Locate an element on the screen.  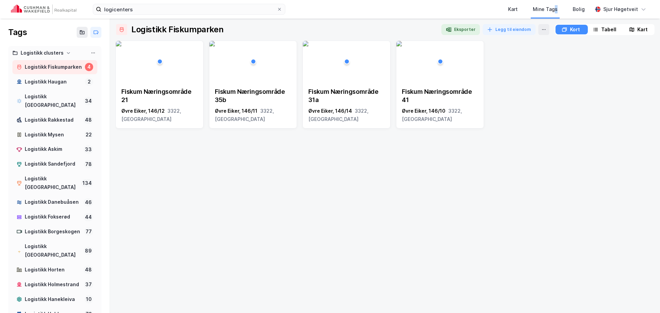
div: Logistikk Borgeskogen is located at coordinates (53, 232).